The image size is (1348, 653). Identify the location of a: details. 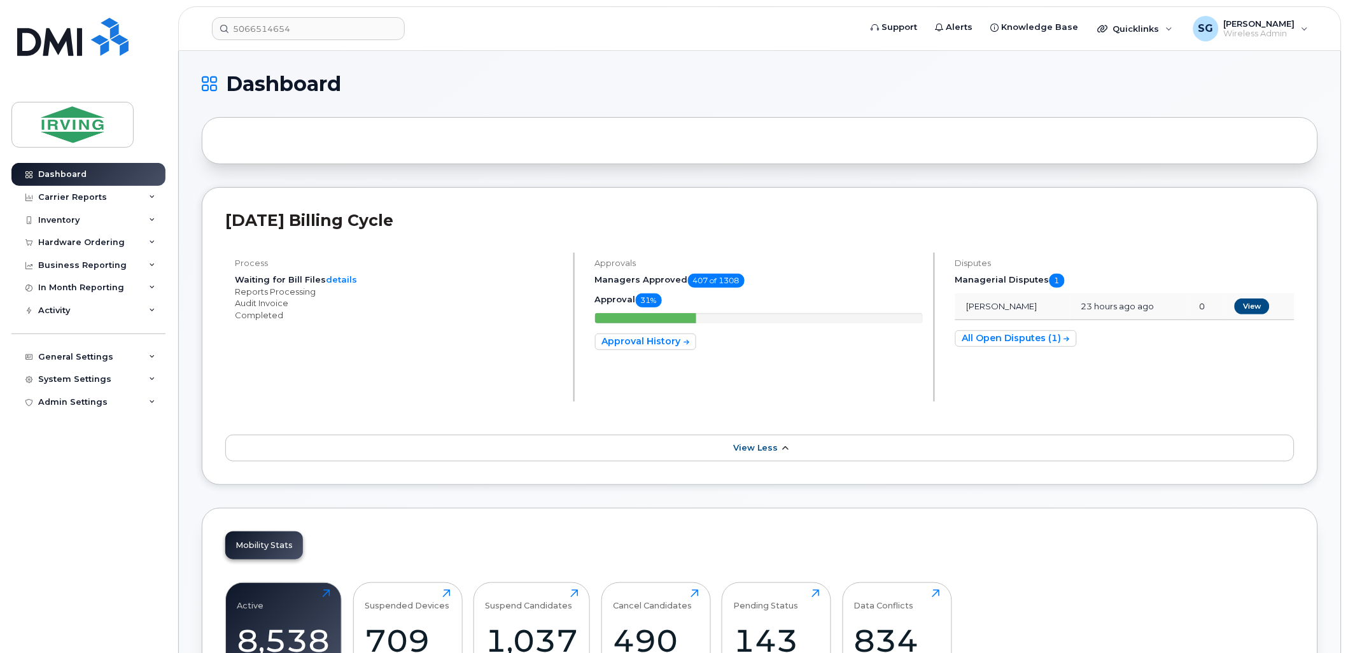
(341, 279).